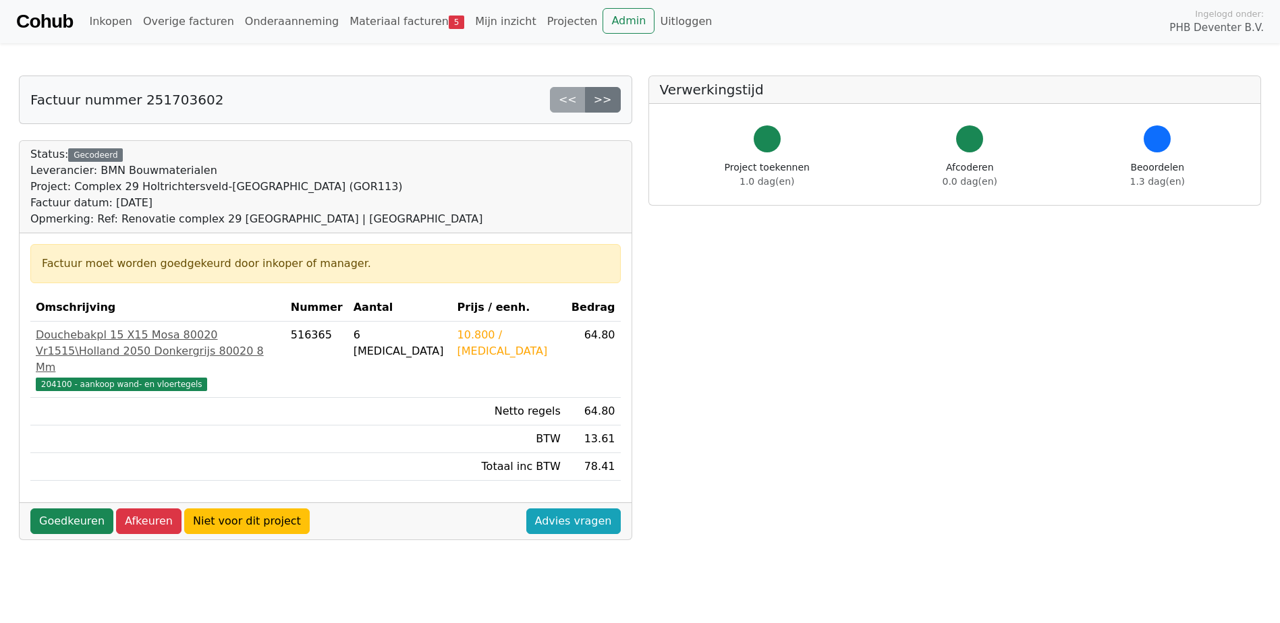 The image size is (1280, 623). I want to click on a: Inkopen, so click(110, 22).